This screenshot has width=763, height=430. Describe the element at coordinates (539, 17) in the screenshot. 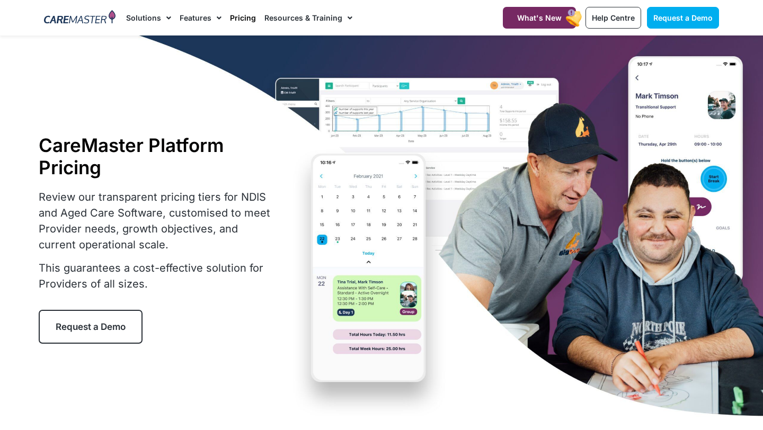

I see `span: What's New` at that location.